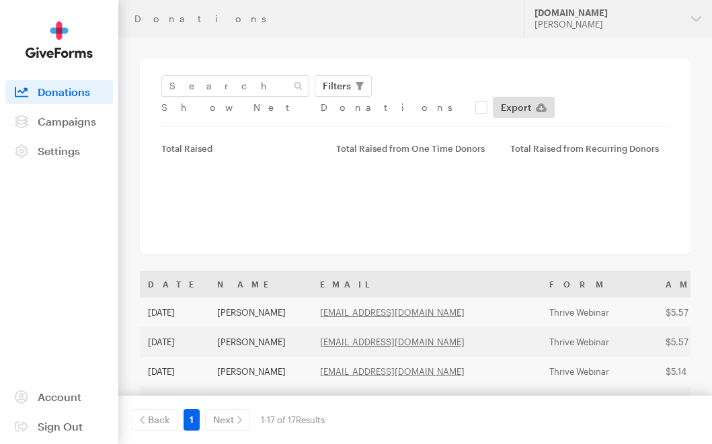 The height and width of the screenshot is (444, 712). I want to click on div: Total Raised from Recurring Donors, so click(590, 149).